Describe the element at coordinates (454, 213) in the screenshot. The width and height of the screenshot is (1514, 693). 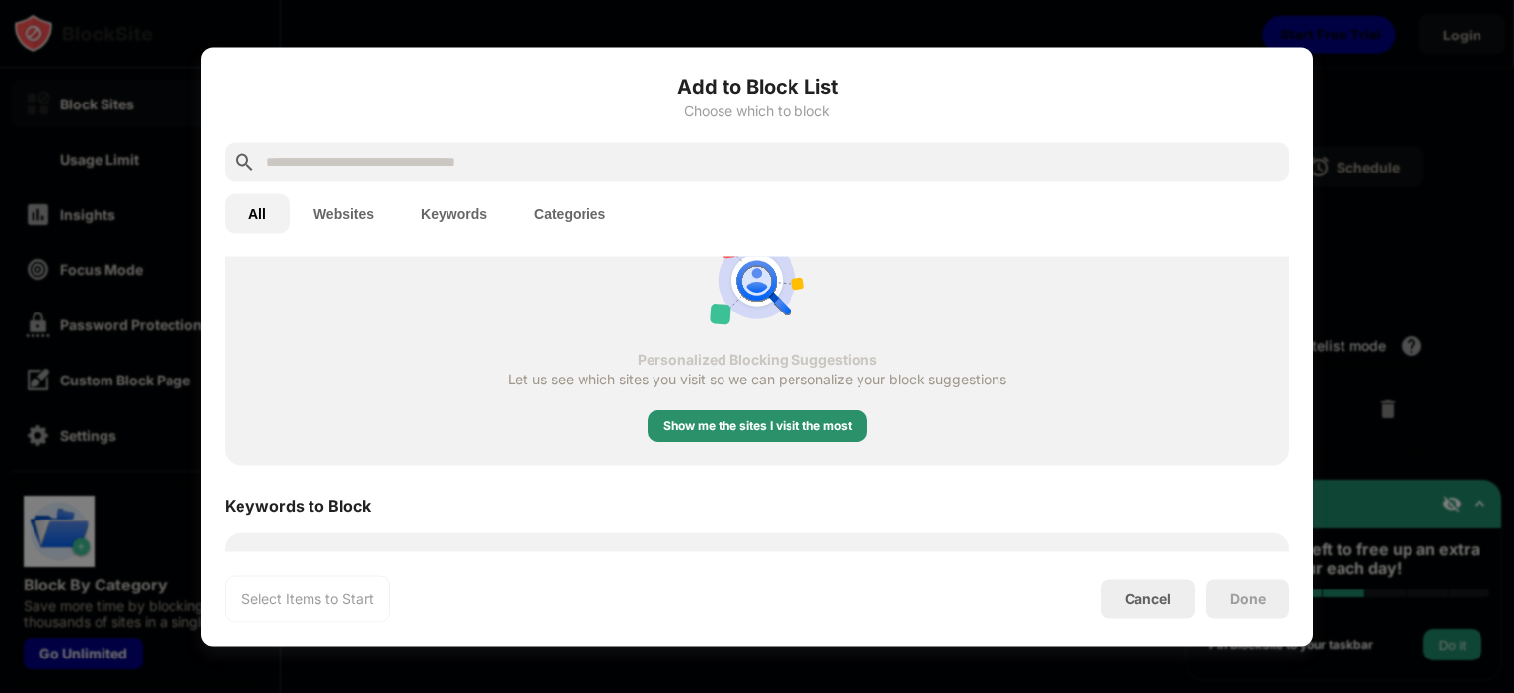
I see `button: Keywords` at that location.